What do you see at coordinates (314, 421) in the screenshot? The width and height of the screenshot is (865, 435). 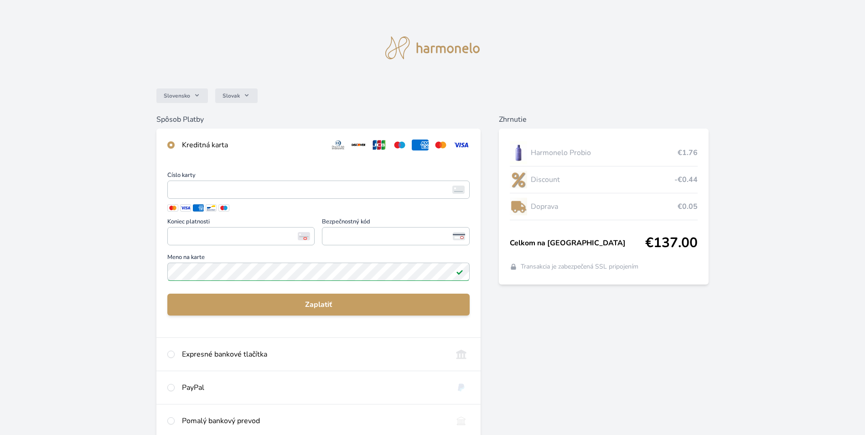 I see `div: Pomalý bankový prevod` at bounding box center [314, 421].